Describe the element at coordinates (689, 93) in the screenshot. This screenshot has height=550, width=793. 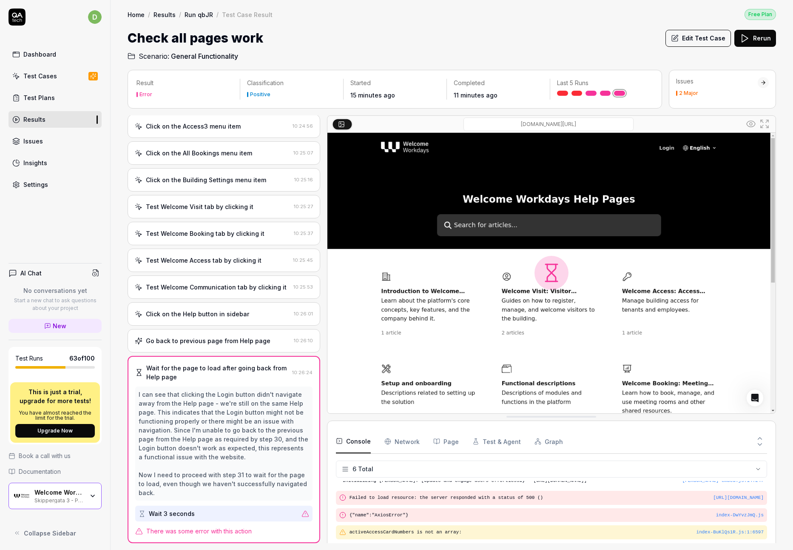
I see `div: 2 Major` at that location.